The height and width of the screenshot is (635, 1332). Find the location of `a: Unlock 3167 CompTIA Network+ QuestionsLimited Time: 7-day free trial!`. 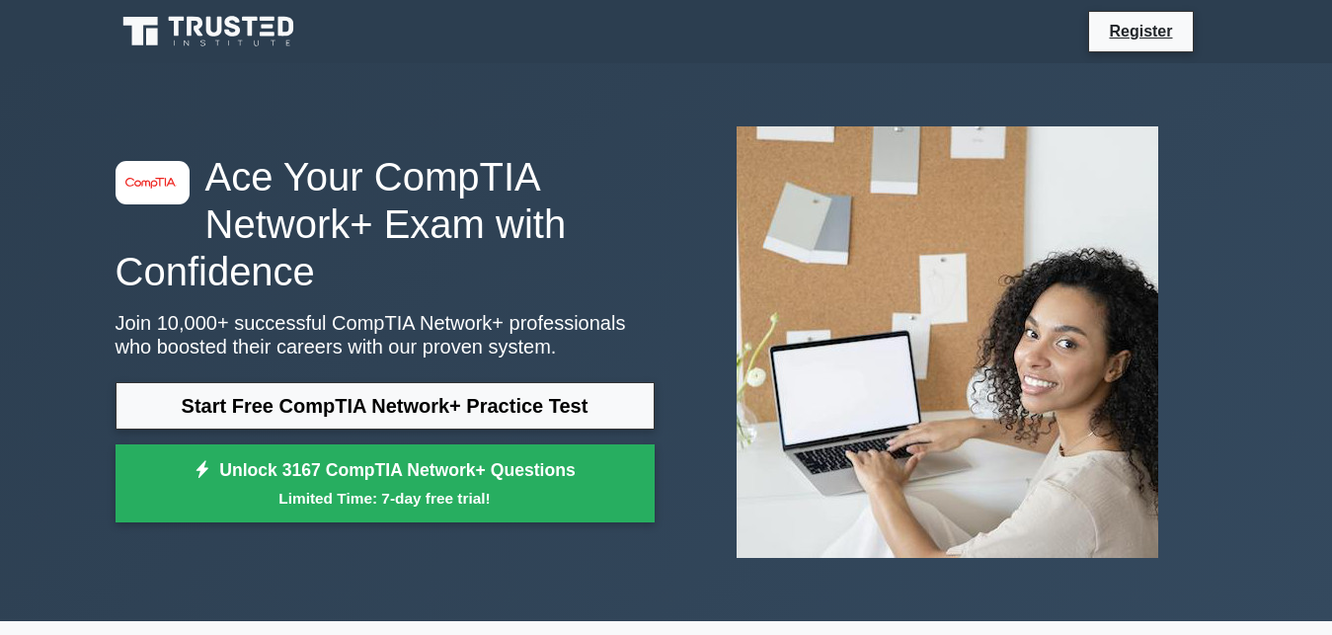

a: Unlock 3167 CompTIA Network+ QuestionsLimited Time: 7-day free trial! is located at coordinates (385, 484).